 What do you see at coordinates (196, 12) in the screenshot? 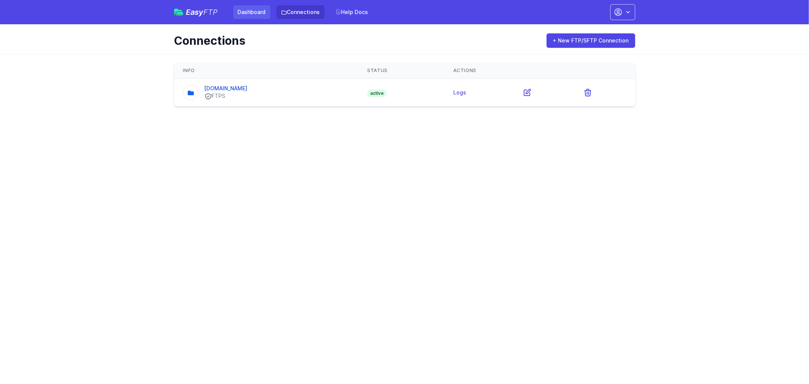
I see `a: EasyFTP` at bounding box center [196, 12].